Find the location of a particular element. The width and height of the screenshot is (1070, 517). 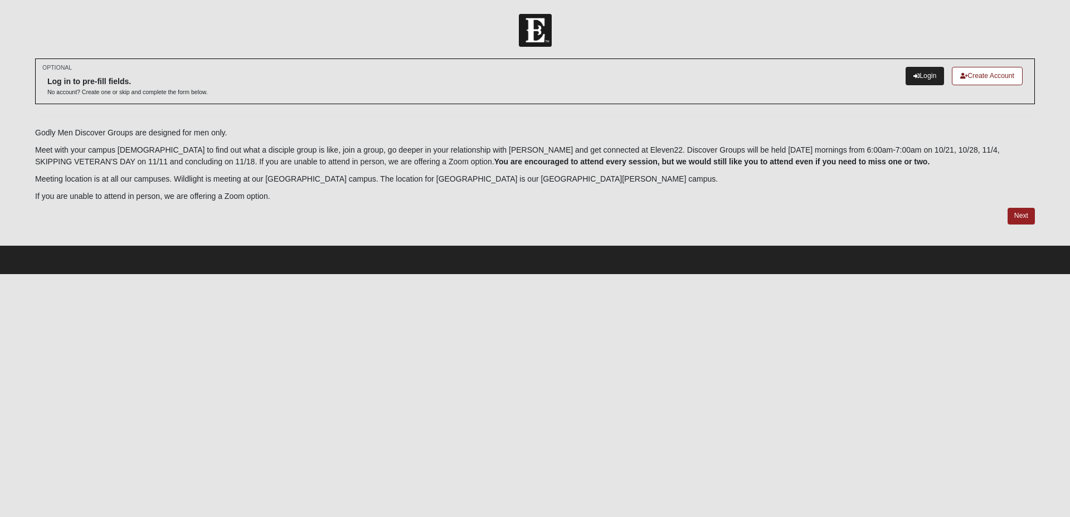

a: Next is located at coordinates (1021, 216).